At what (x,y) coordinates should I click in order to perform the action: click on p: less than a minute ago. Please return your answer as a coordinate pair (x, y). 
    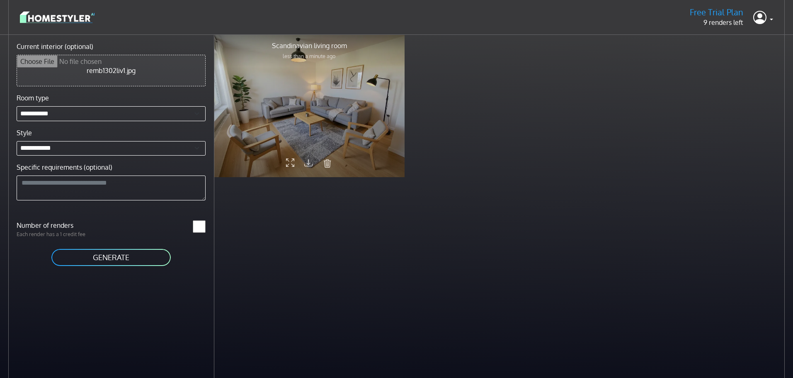
    Looking at the image, I should click on (309, 56).